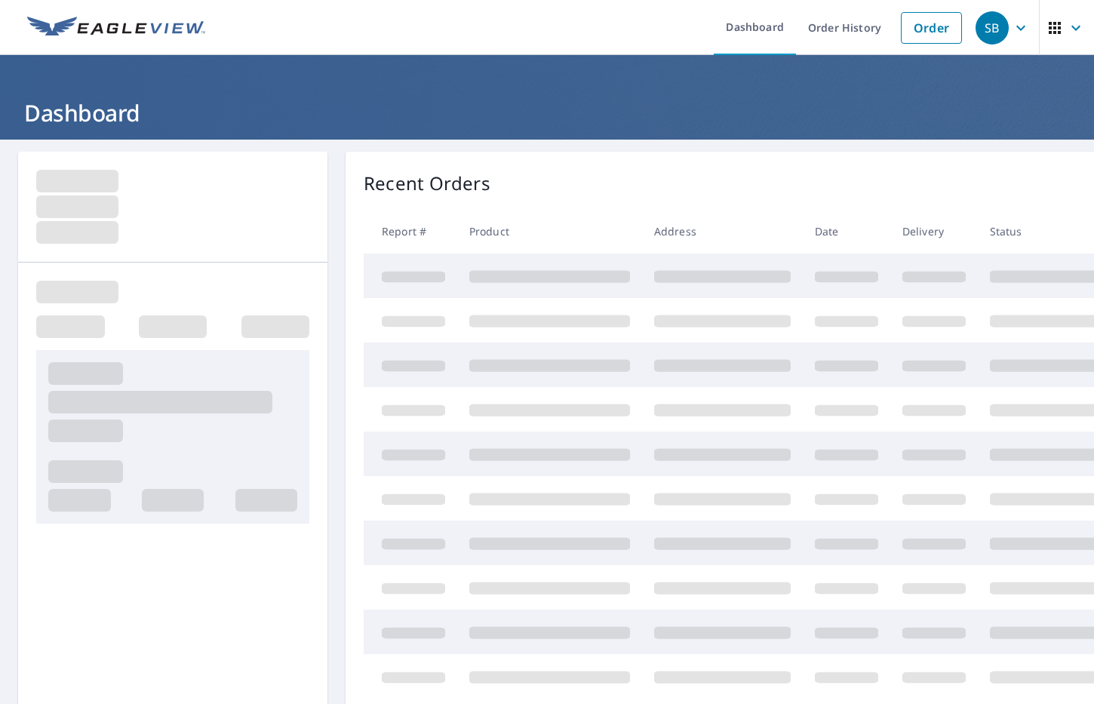  I want to click on th: Report #, so click(411, 231).